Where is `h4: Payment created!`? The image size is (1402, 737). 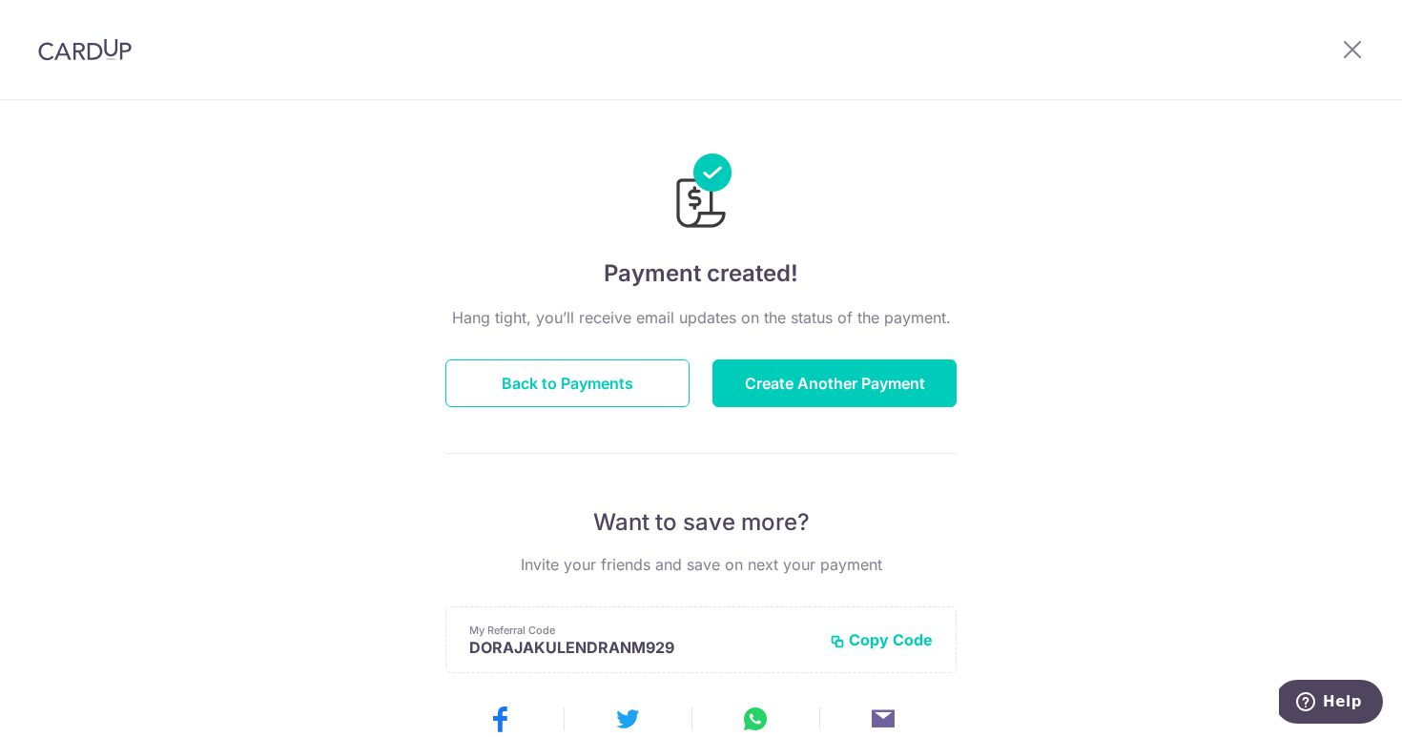
h4: Payment created! is located at coordinates (701, 274).